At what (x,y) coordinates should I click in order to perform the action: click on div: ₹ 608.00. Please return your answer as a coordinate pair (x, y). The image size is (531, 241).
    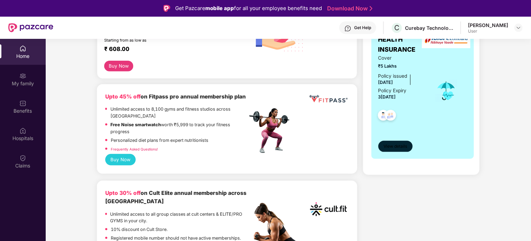
    Looking at the image, I should click on (172, 50).